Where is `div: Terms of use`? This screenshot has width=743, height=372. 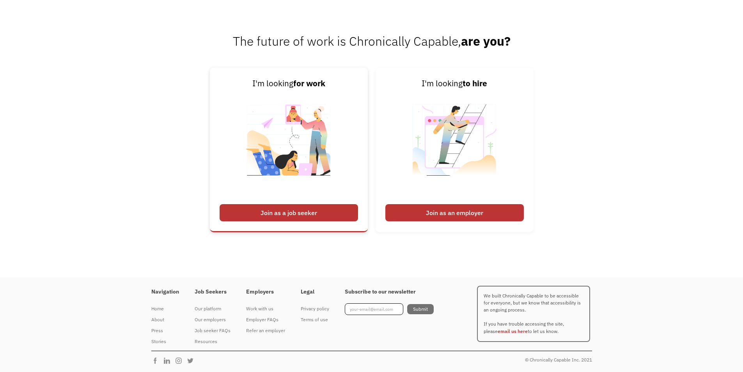 div: Terms of use is located at coordinates (315, 320).